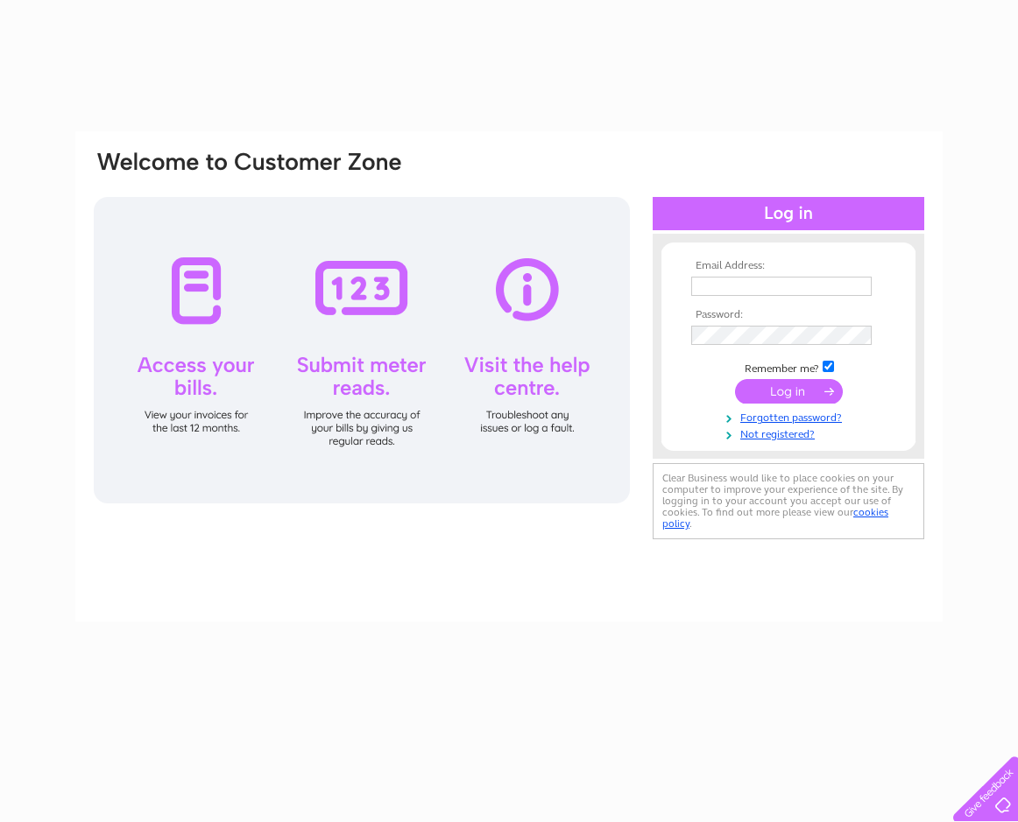 The image size is (1018, 822). Describe the element at coordinates (775, 518) in the screenshot. I see `a: cookies policy` at that location.